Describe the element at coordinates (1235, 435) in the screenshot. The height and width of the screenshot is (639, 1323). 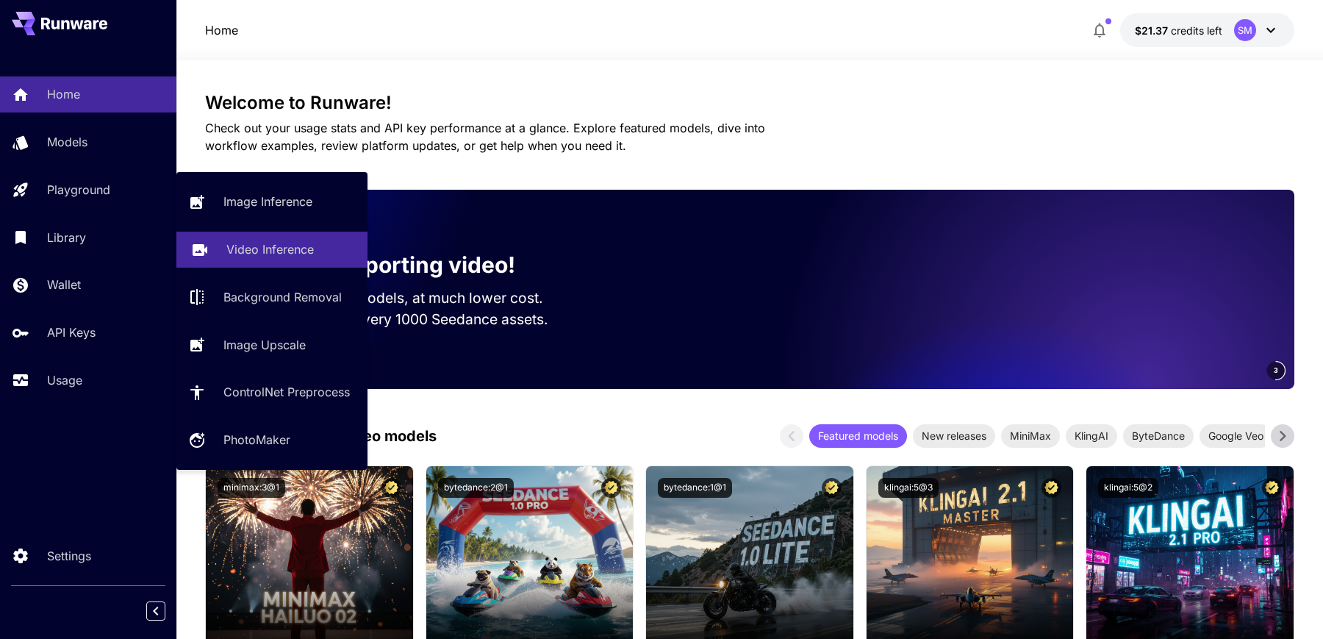
I see `span: Google Veo` at that location.